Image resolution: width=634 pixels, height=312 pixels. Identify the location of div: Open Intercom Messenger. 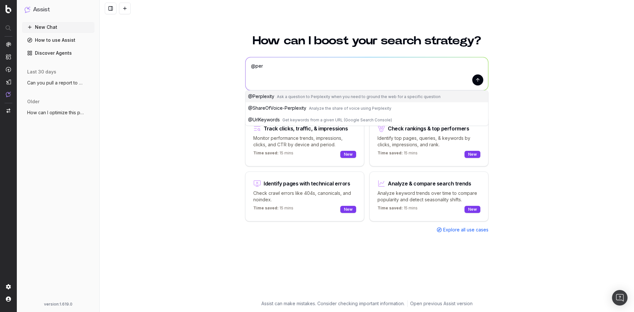
(620, 298).